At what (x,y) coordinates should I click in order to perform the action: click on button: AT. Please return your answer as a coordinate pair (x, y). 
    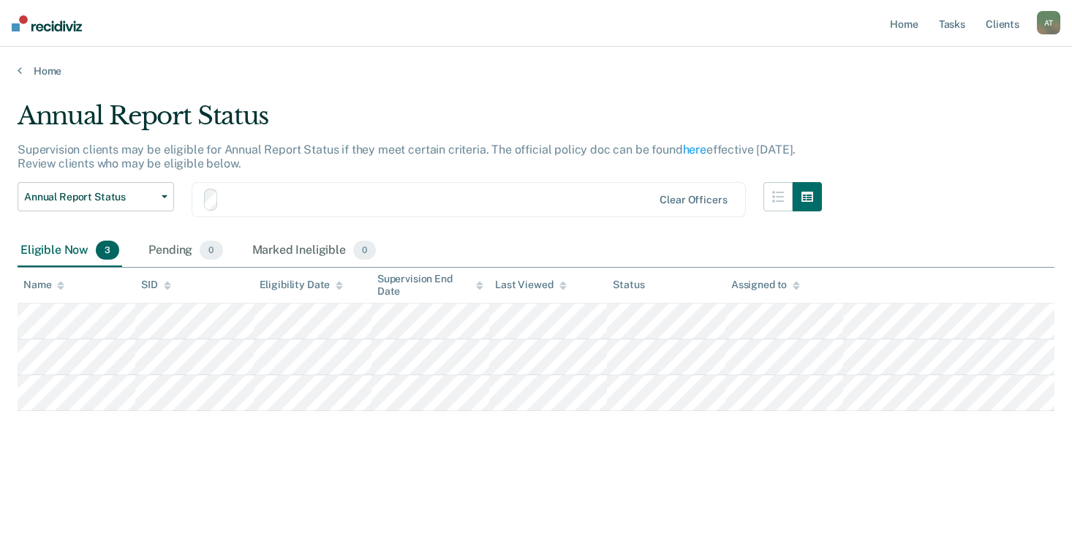
    Looking at the image, I should click on (1048, 23).